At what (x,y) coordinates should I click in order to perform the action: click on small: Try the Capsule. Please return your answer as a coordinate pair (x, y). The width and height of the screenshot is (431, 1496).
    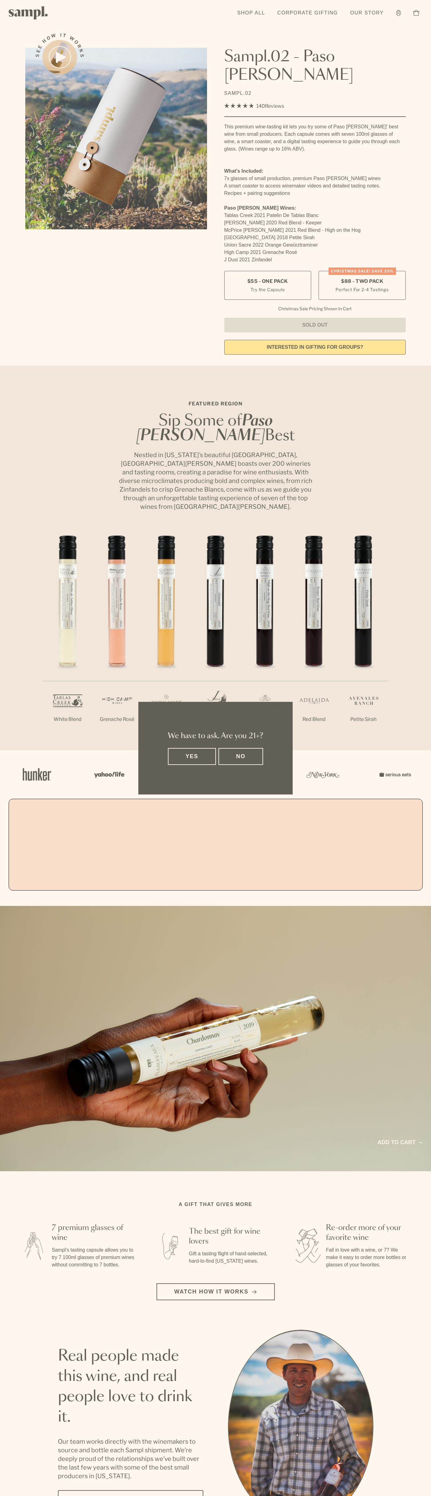
    Looking at the image, I should click on (267, 289).